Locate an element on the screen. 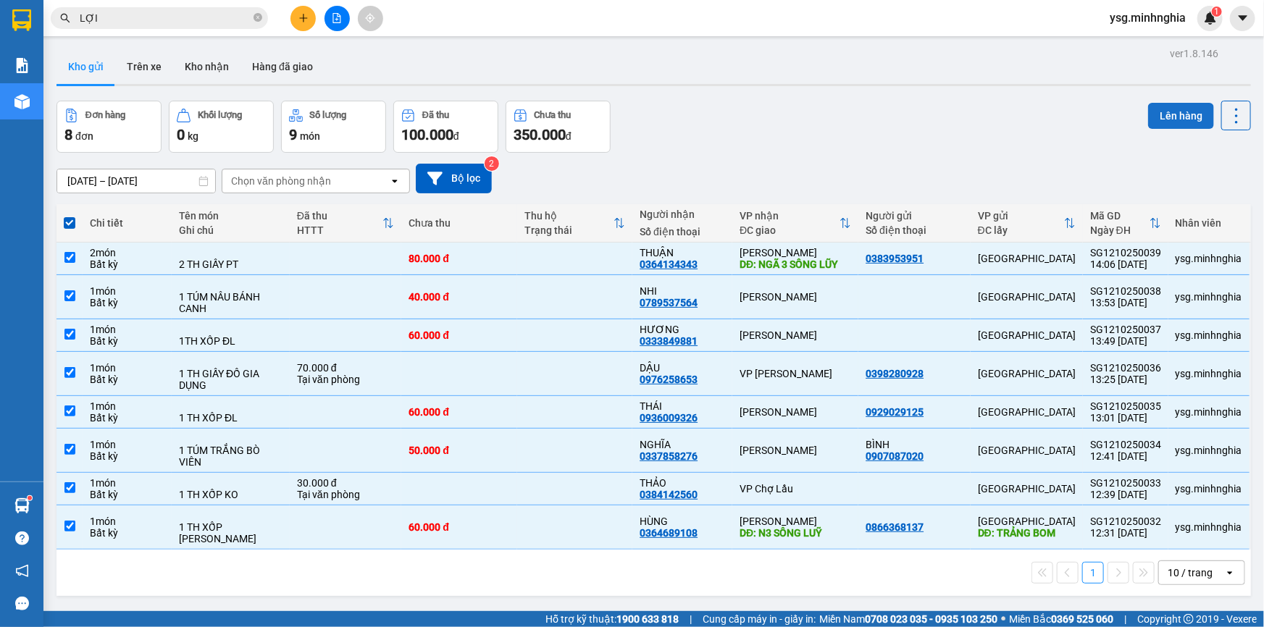 The height and width of the screenshot is (627, 1264). span: món is located at coordinates (310, 136).